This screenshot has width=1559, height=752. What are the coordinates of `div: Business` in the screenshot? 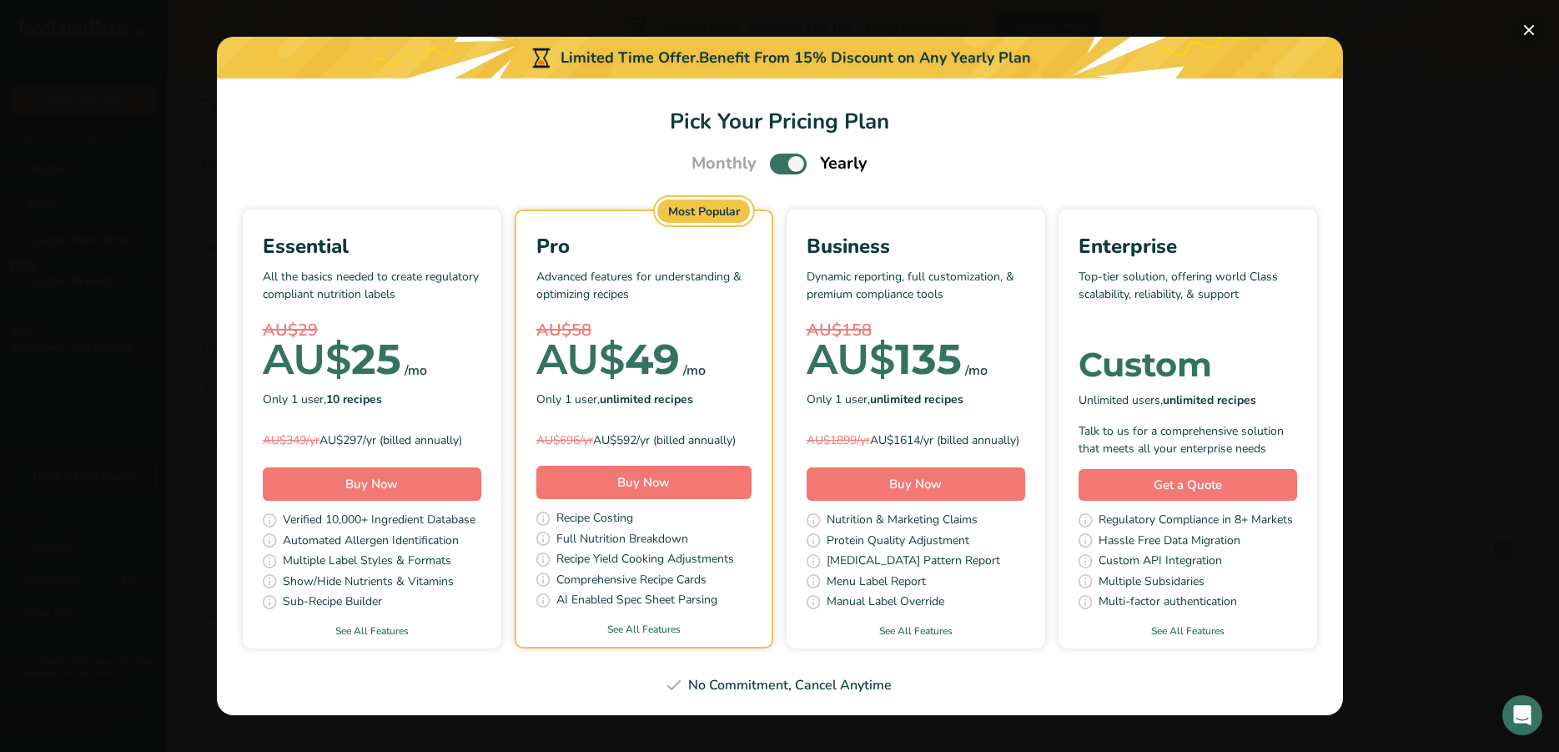 It's located at (916, 246).